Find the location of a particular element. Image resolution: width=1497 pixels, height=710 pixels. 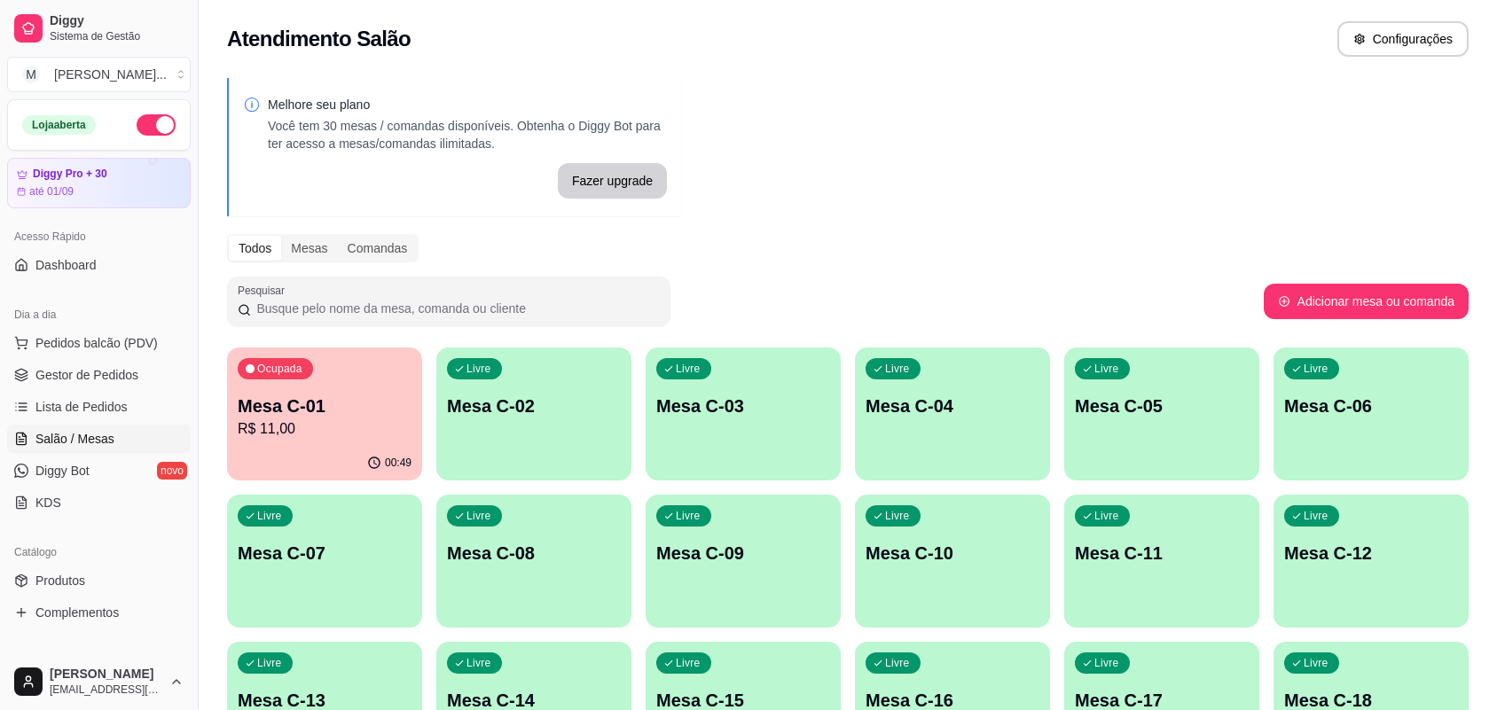

p: Mesa C-05 is located at coordinates (1162, 406).